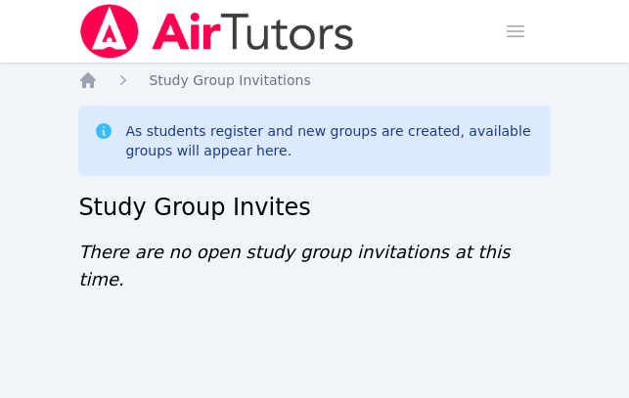 This screenshot has height=398, width=629. Describe the element at coordinates (330, 141) in the screenshot. I see `div: As students register and new groups are created, available groups will appear here.` at that location.